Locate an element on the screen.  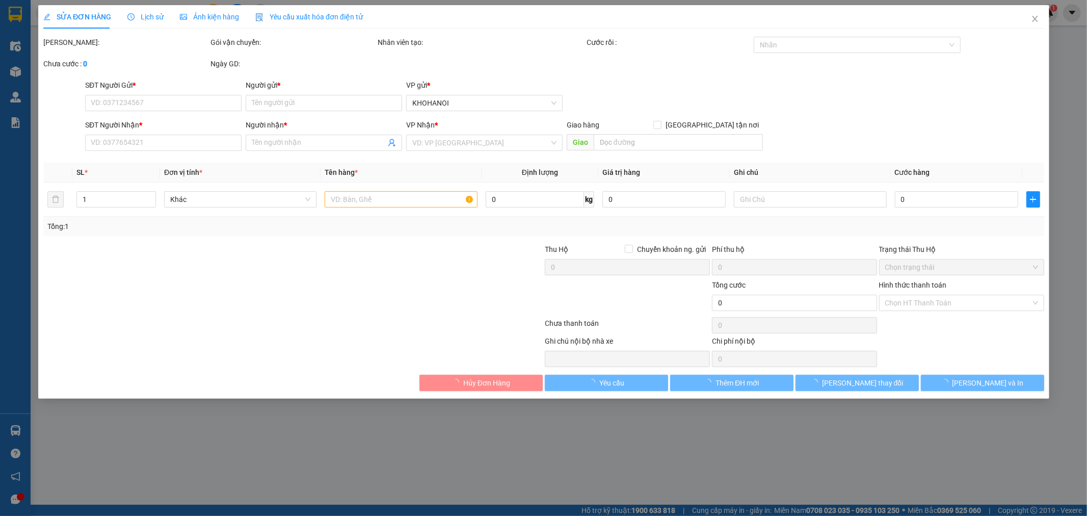
div: Gói vận chuyển: is located at coordinates (293, 42).